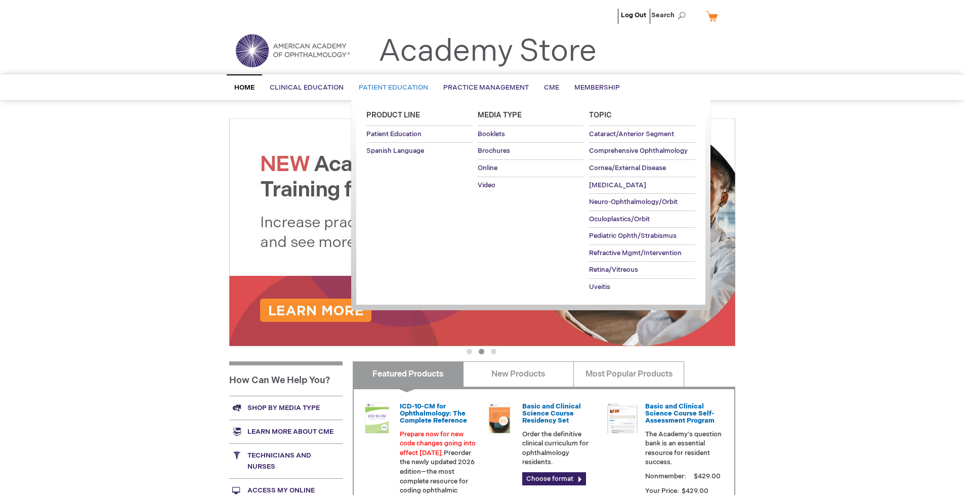 This screenshot has width=964, height=495. I want to click on a: ICD-10-CM for Ophthalmology: The Complete Reference, so click(433, 413).